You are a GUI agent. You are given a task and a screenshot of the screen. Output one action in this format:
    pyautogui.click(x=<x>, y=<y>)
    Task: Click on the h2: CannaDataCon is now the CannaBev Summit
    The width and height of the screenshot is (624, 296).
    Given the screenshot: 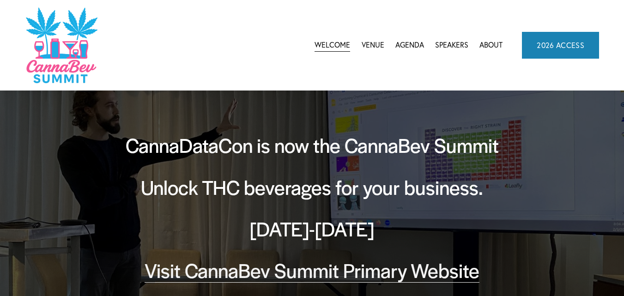 What is the action you would take?
    pyautogui.click(x=312, y=145)
    